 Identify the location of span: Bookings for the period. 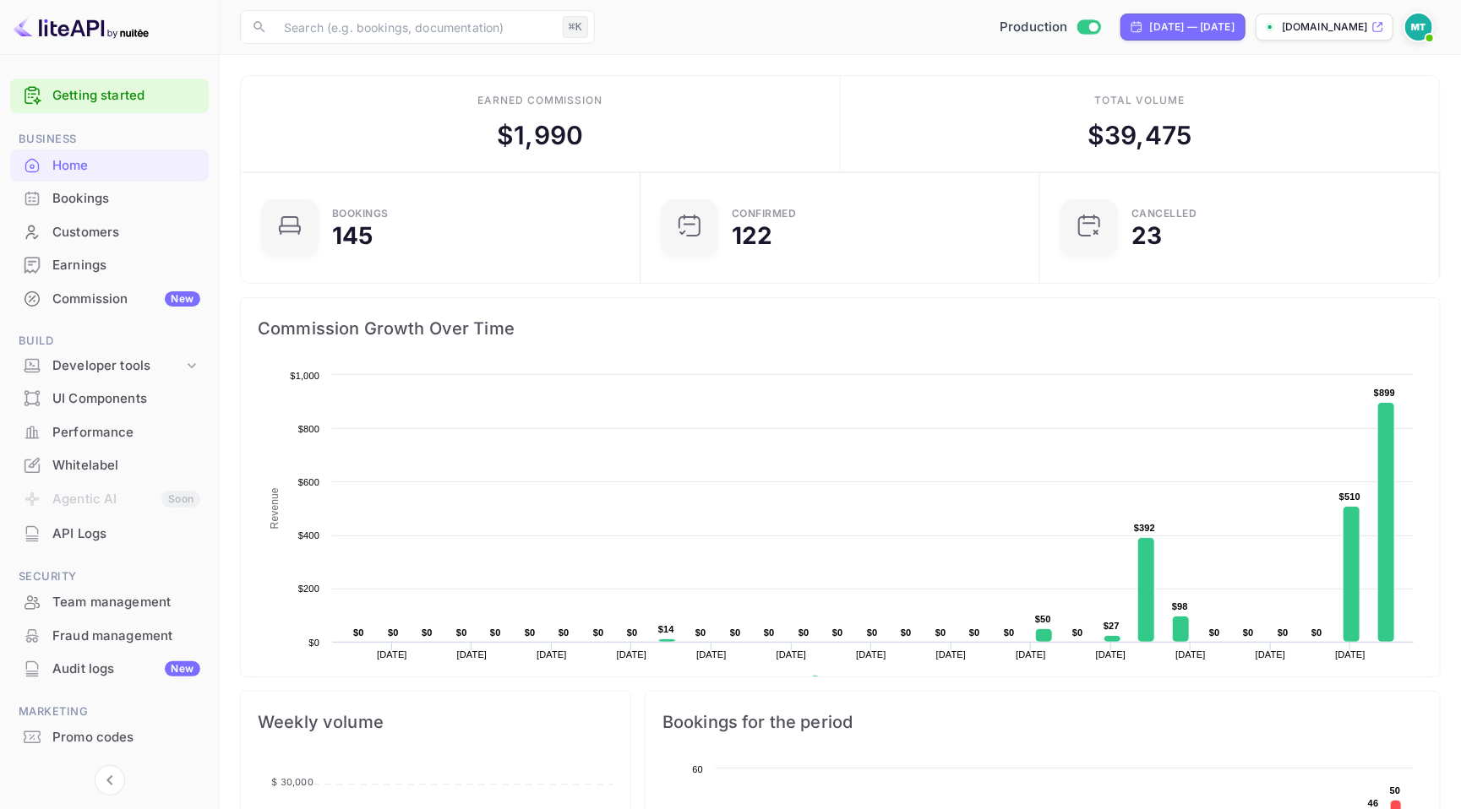
(1043, 722).